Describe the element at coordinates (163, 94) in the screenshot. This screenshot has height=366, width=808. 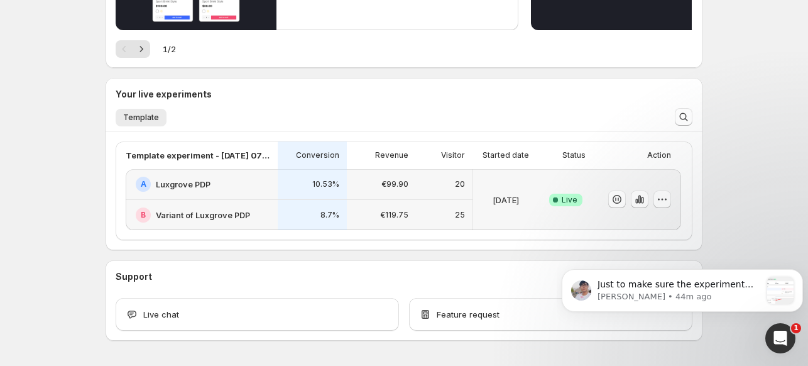
I see `h3: Your live experiments` at that location.